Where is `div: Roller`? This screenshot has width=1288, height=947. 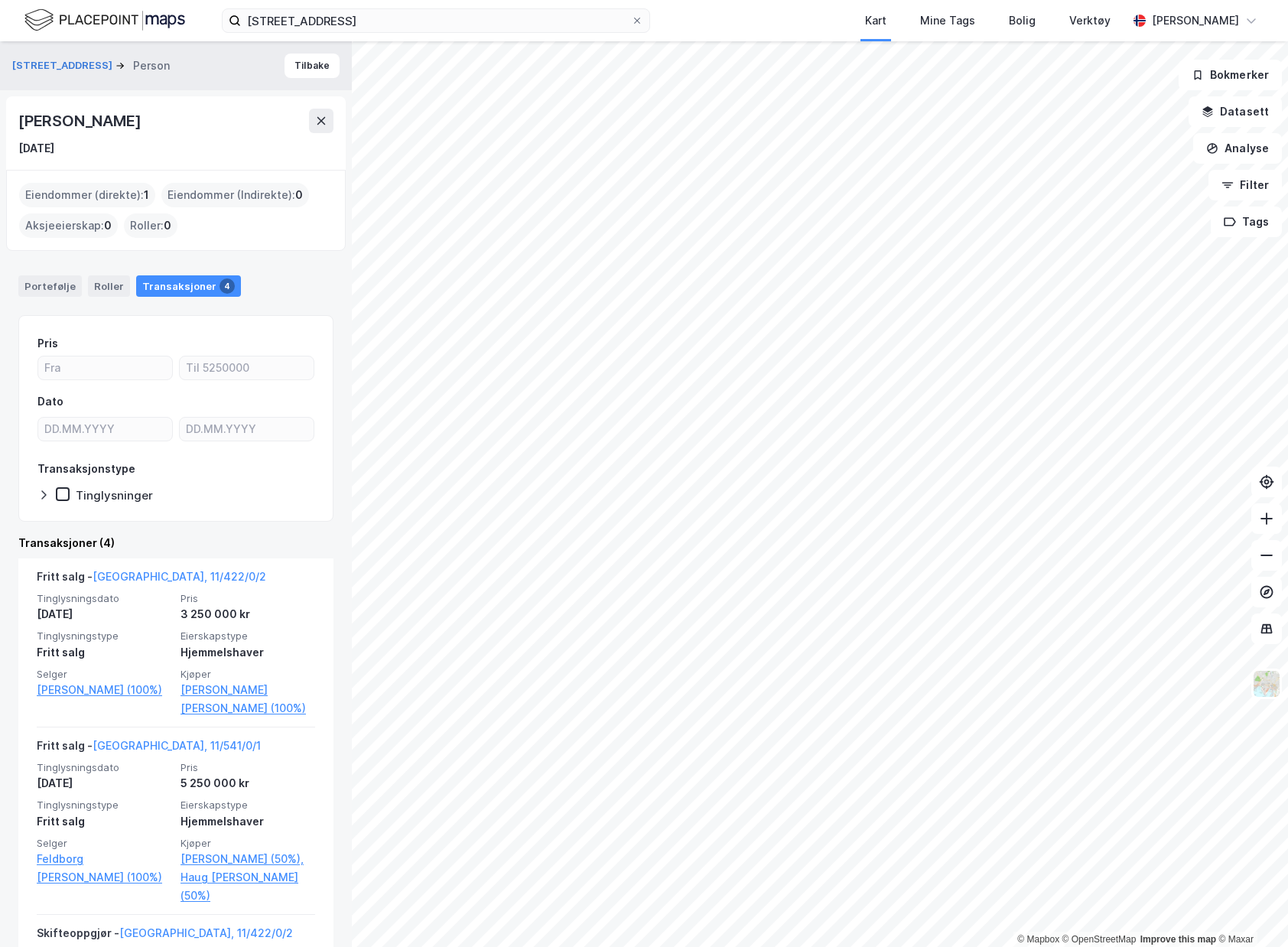 div: Roller is located at coordinates (109, 286).